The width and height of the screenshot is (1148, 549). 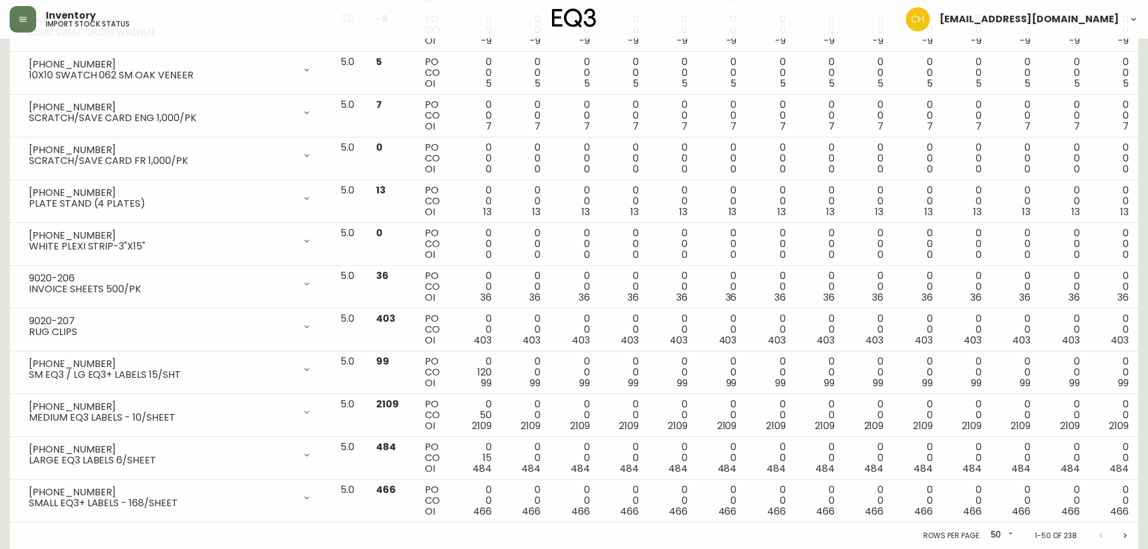 I want to click on div: LARGE EQ3 LABELS 6/SHEET, so click(x=162, y=461).